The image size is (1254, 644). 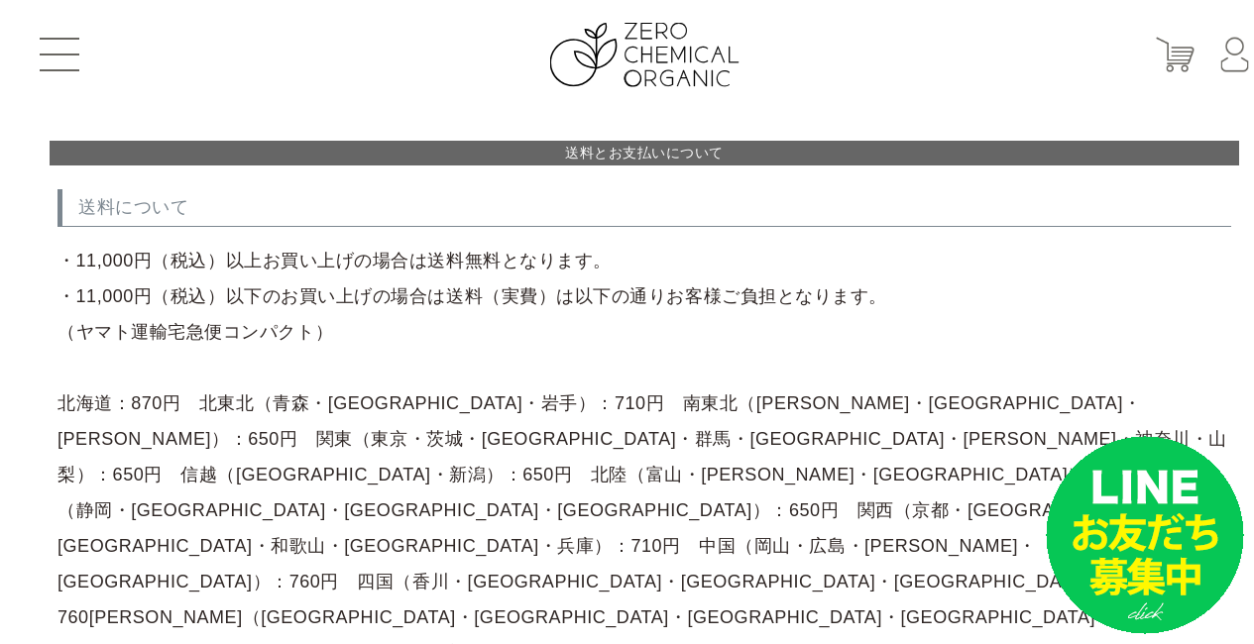 What do you see at coordinates (1234, 55) in the screenshot?
I see `img: マイページ` at bounding box center [1234, 55].